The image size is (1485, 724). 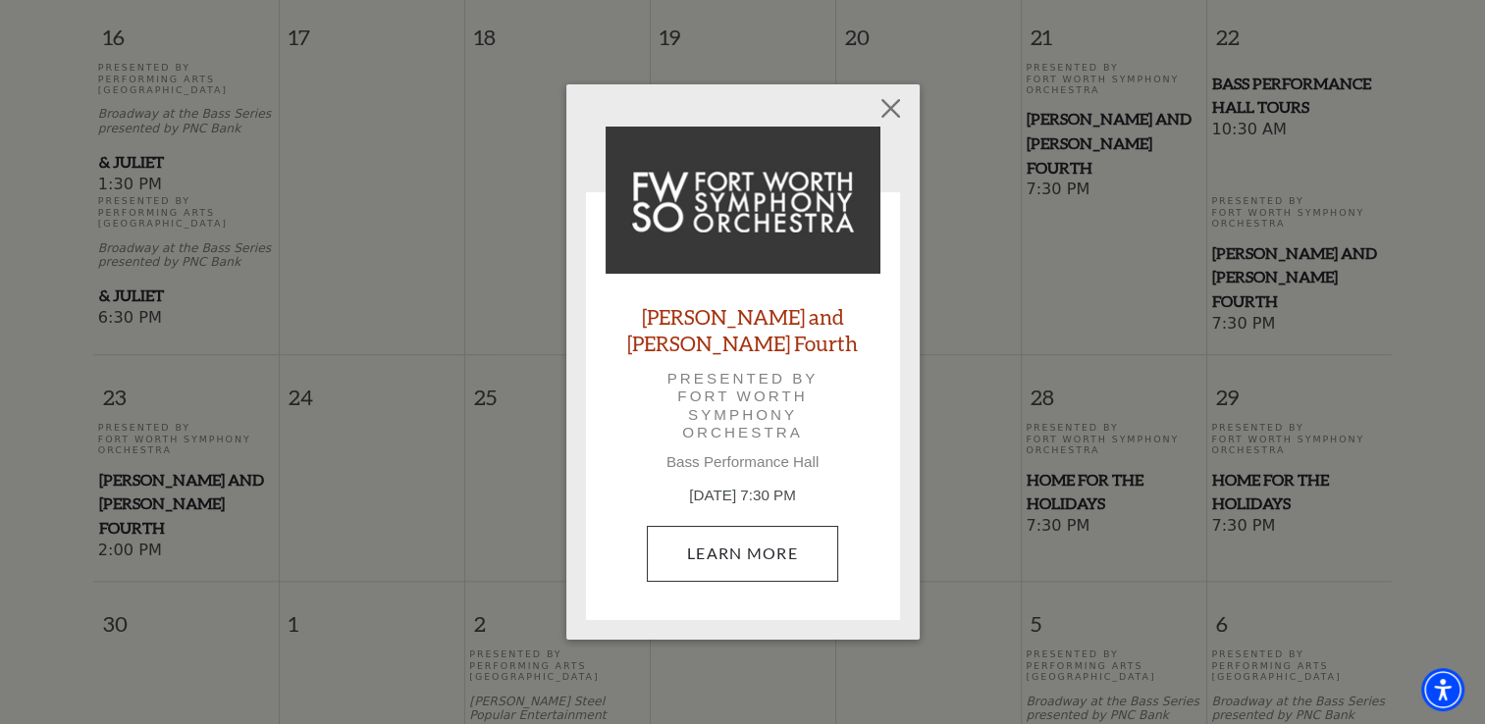 What do you see at coordinates (743, 462) in the screenshot?
I see `p: Bass Performance Hall` at bounding box center [743, 462].